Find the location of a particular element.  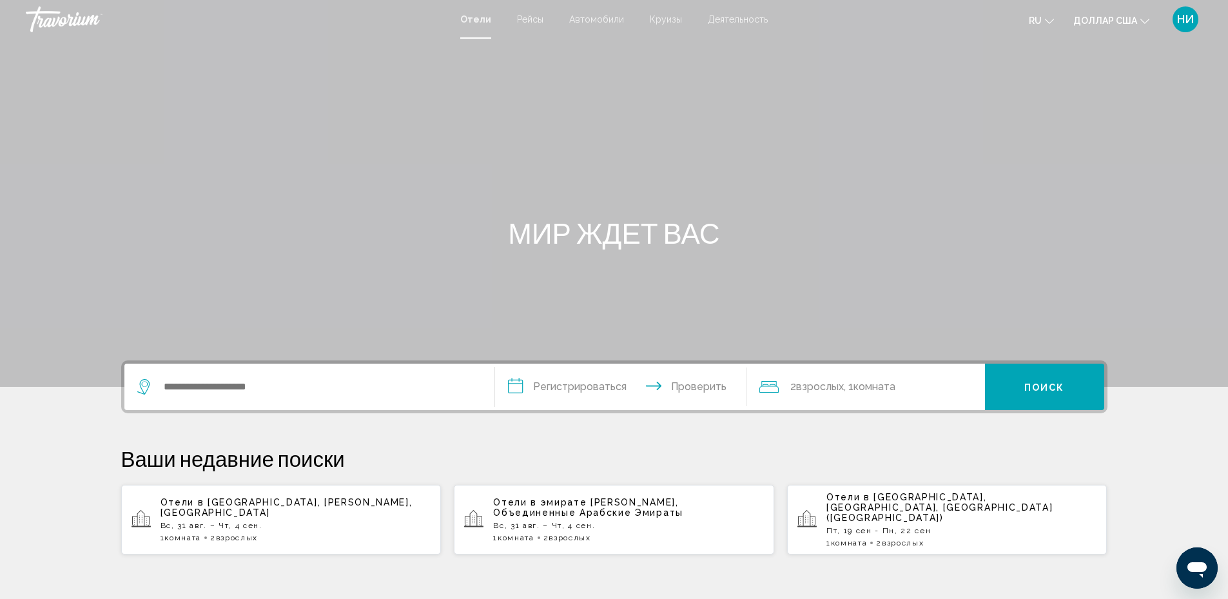

a: Травориум is located at coordinates (237, 19).